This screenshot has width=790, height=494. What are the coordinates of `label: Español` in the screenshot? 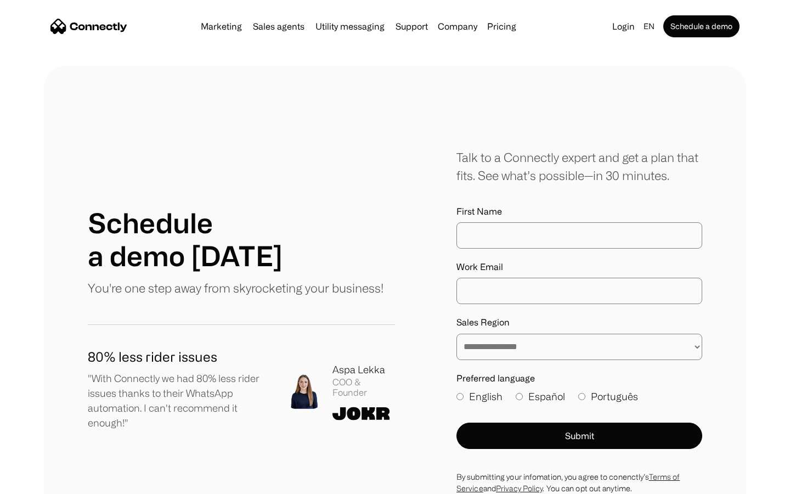 It's located at (540, 396).